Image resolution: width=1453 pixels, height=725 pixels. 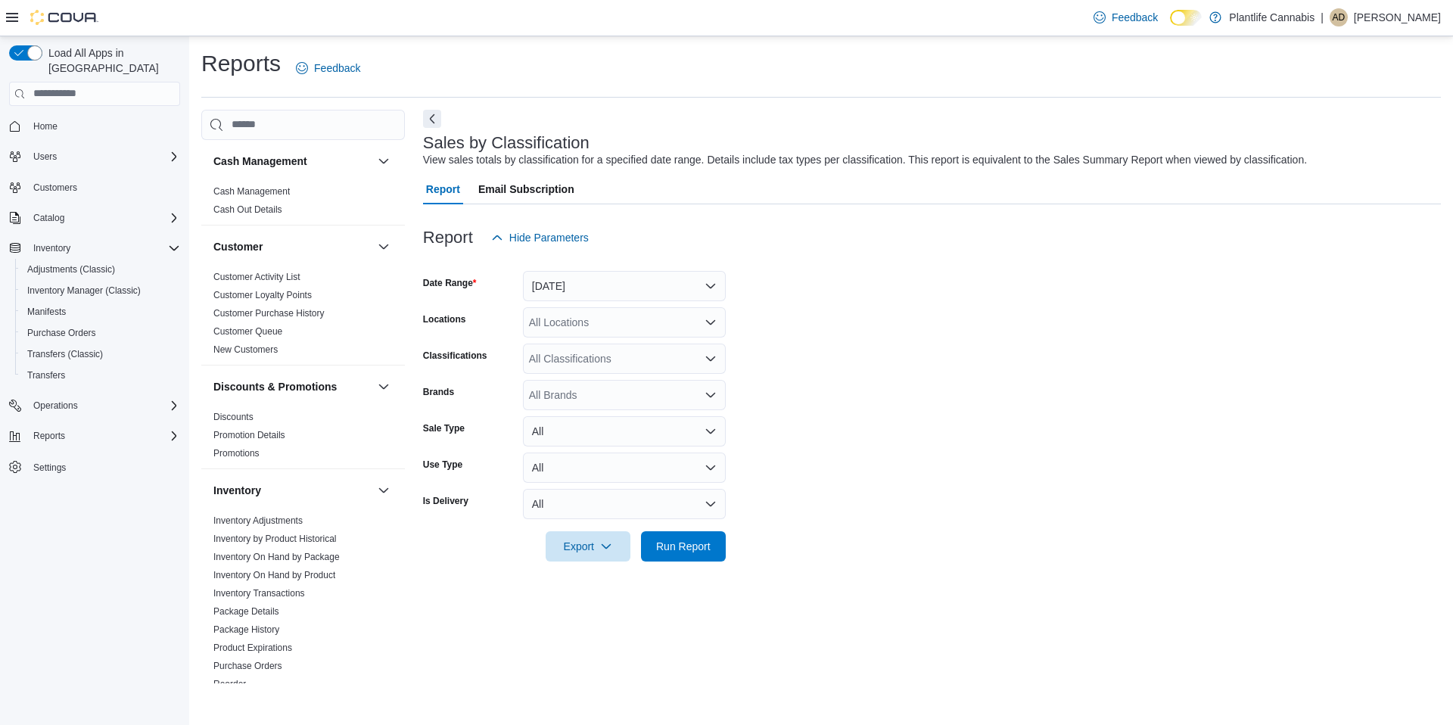 I want to click on span: Customers, so click(x=104, y=187).